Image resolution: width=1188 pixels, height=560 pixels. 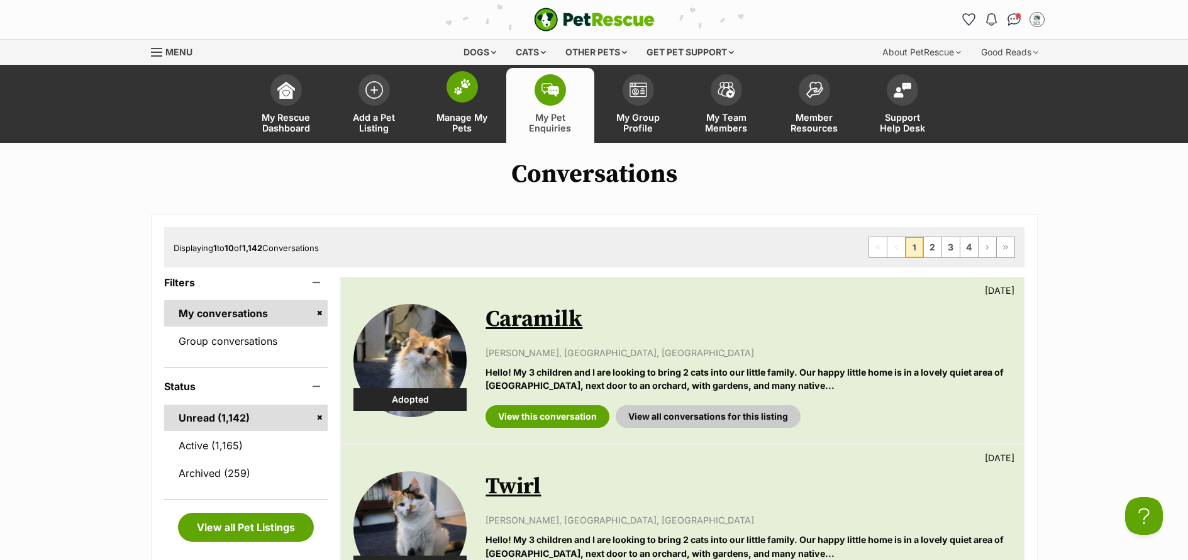 I want to click on span: Page 1, so click(x=914, y=247).